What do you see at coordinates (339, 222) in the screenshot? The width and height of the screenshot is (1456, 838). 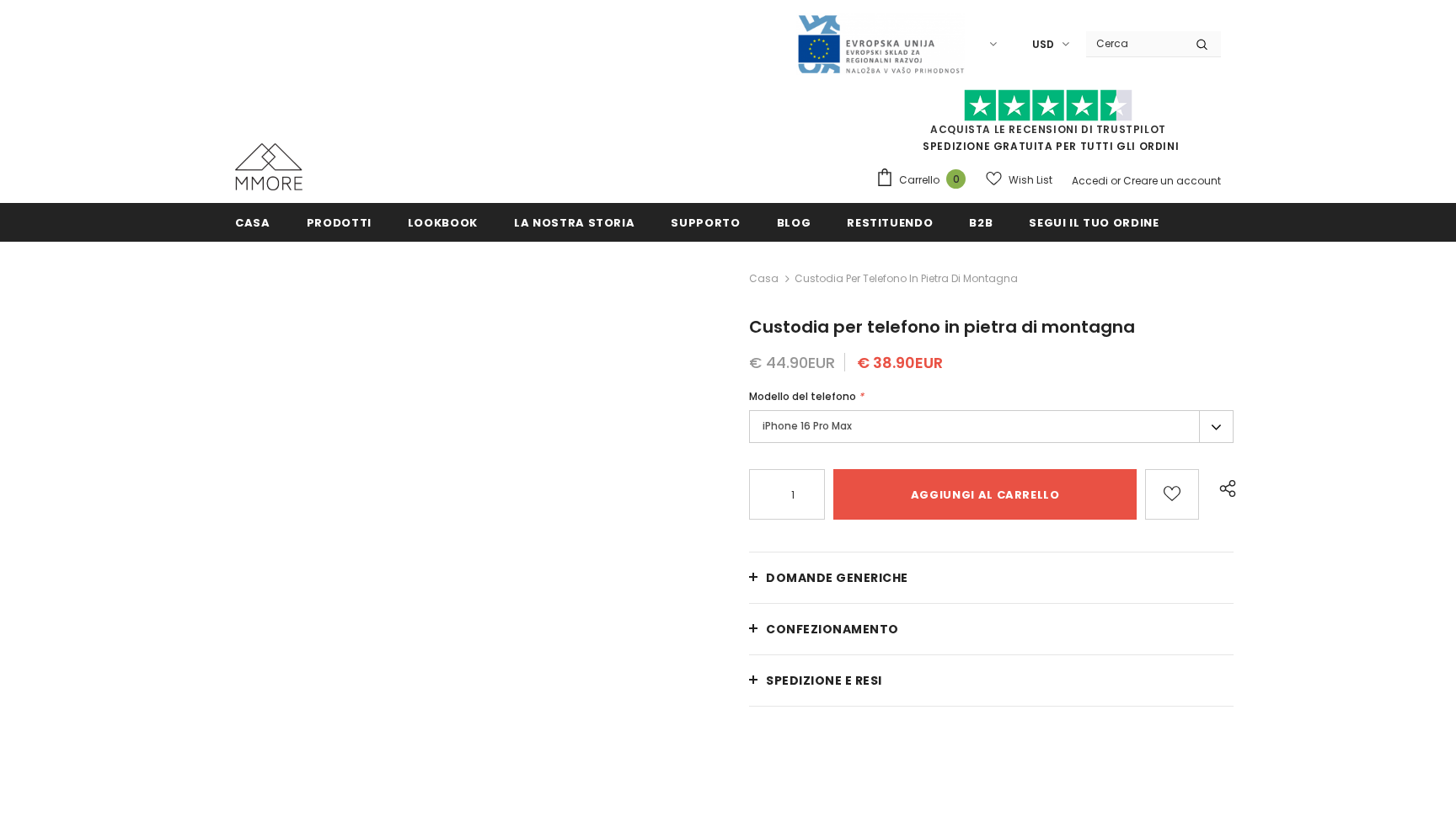 I see `span: Prodotti` at bounding box center [339, 222].